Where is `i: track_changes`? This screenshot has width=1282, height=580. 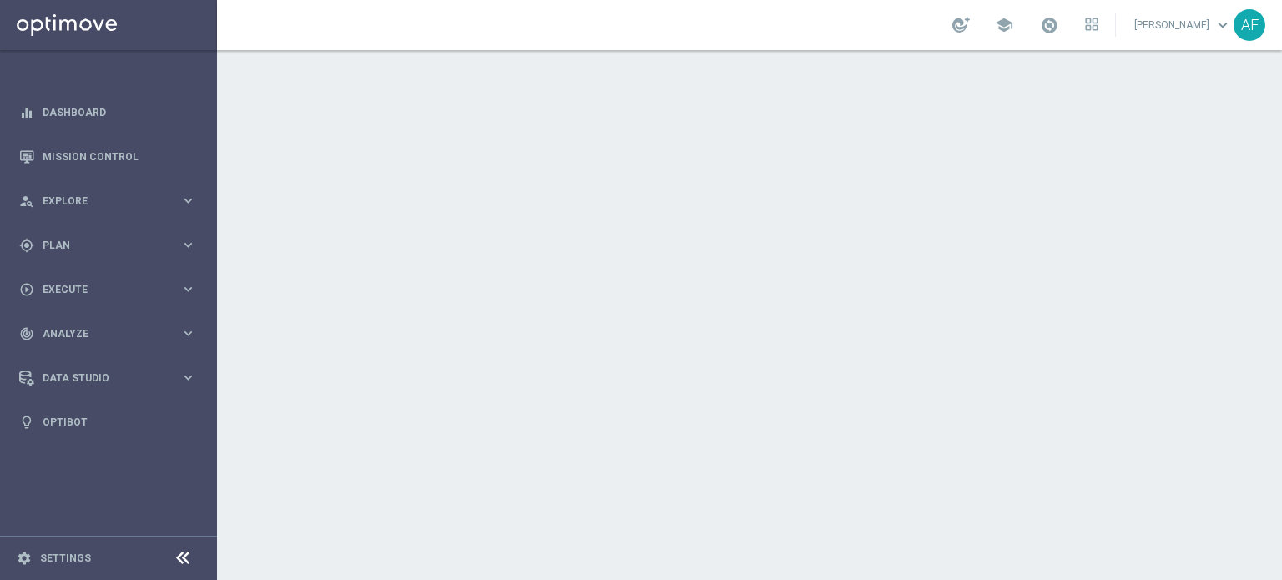 i: track_changes is located at coordinates (27, 334).